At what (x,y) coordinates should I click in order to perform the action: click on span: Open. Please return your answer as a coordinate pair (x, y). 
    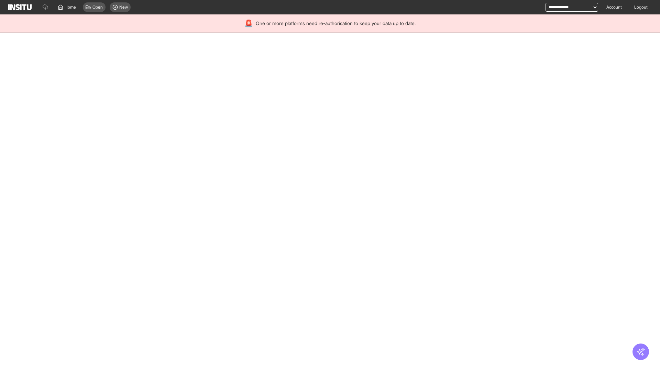
    Looking at the image, I should click on (98, 7).